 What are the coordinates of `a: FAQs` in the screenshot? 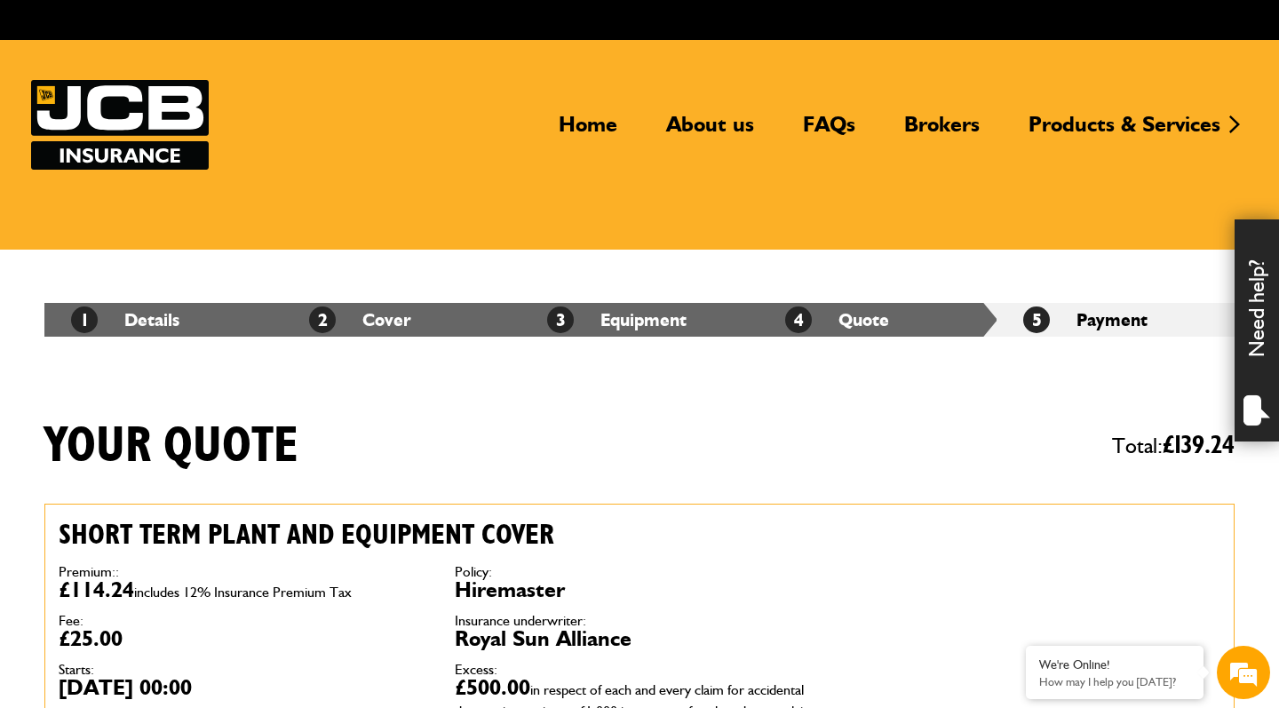 It's located at (829, 131).